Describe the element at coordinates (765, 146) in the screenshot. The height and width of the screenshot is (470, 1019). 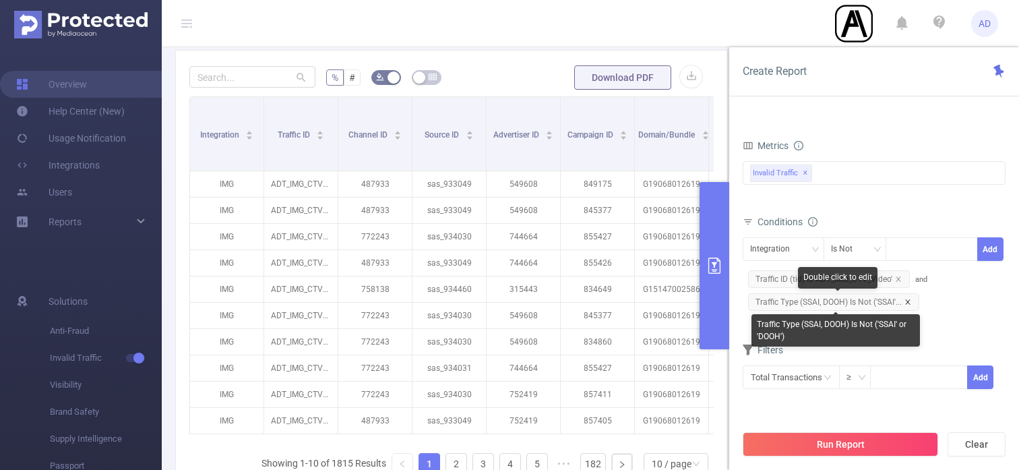
I see `span: Metrics` at that location.